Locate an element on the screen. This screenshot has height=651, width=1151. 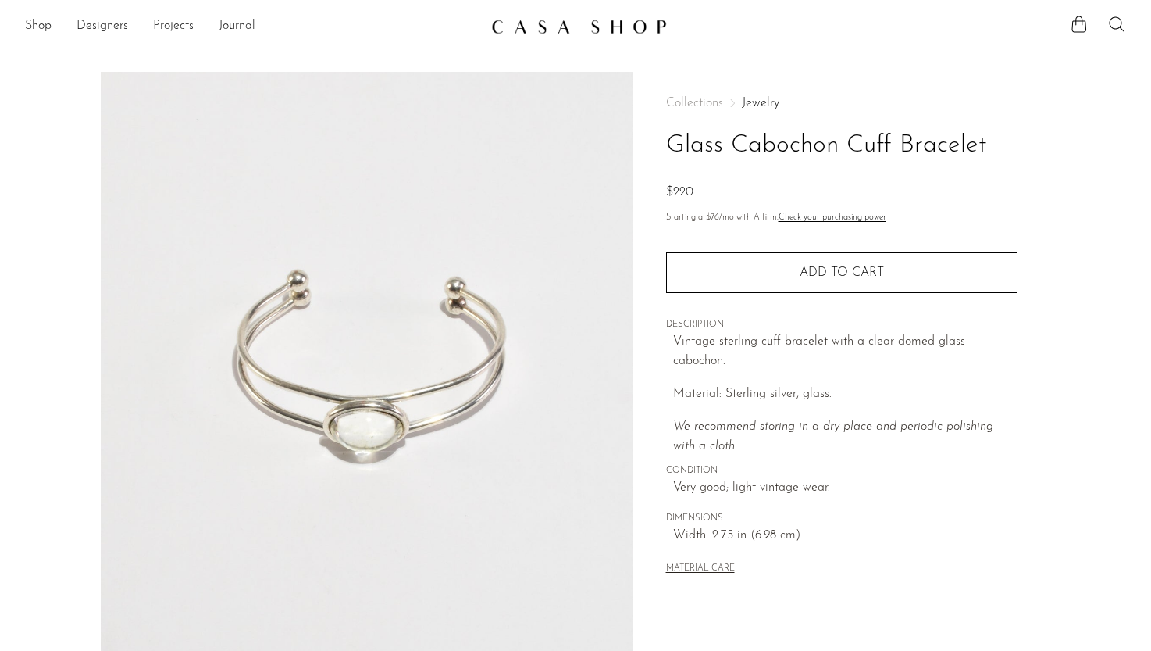
a: Projects is located at coordinates (173, 27).